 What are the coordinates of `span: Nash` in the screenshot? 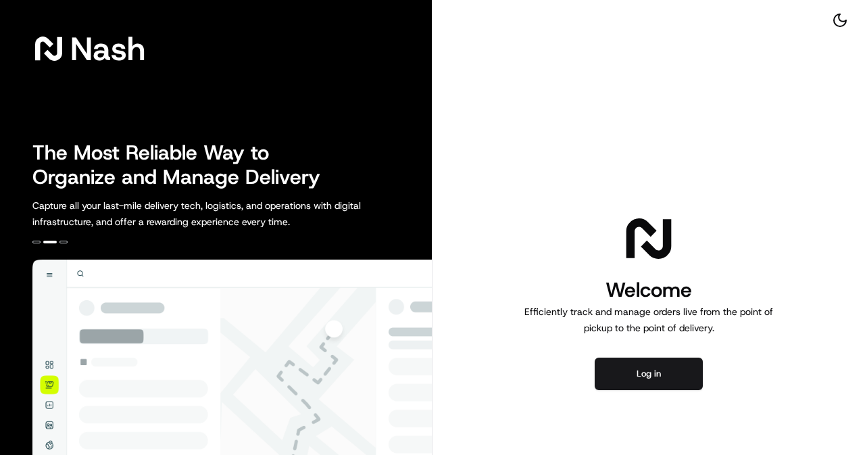 It's located at (108, 49).